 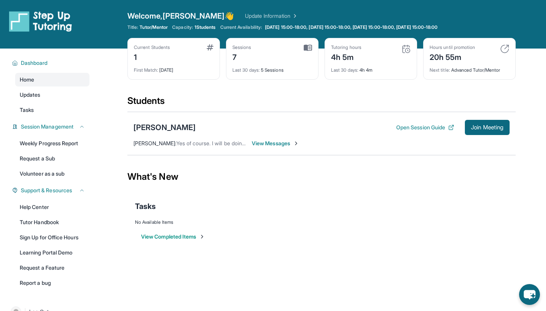 What do you see at coordinates (529, 294) in the screenshot?
I see `button: chat-button` at bounding box center [529, 294].